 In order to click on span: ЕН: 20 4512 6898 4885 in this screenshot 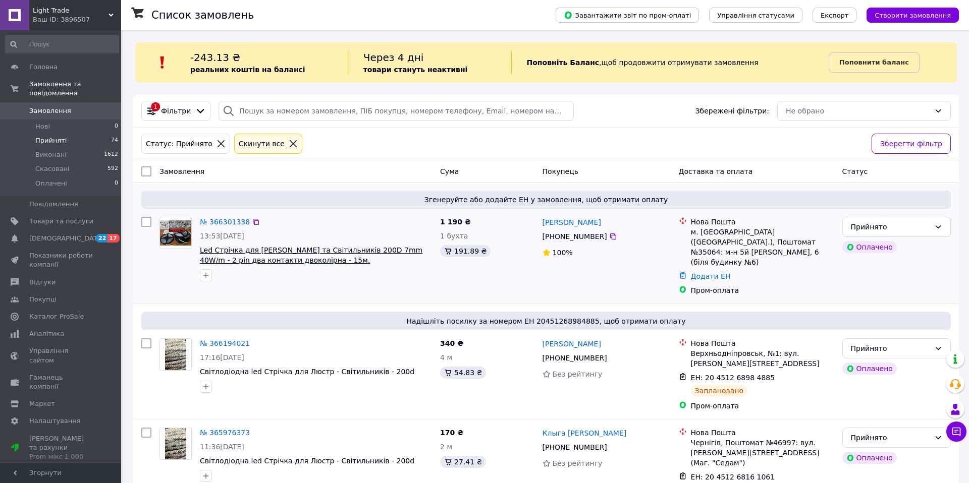, I will do `click(733, 378)`.